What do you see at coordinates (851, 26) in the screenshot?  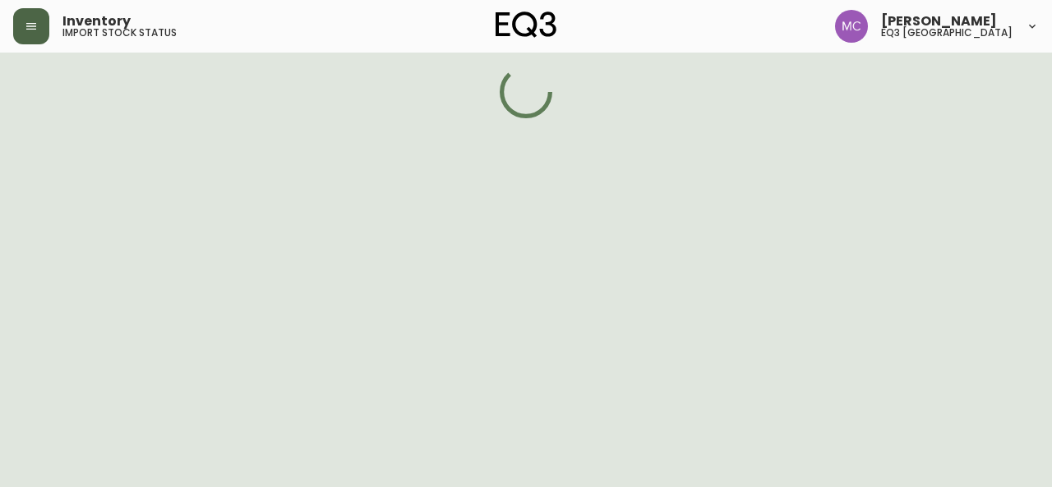 I see `img: 6dbdb61c5655a9a555815750a11666cc` at bounding box center [851, 26].